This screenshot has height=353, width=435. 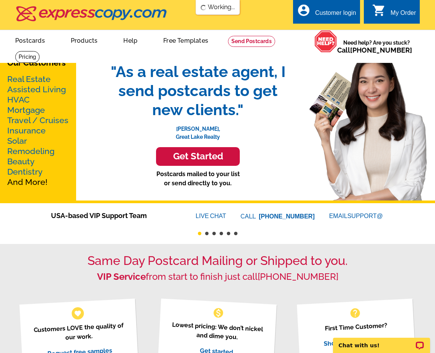 I want to click on a: shopping_cart My Order, so click(x=394, y=13).